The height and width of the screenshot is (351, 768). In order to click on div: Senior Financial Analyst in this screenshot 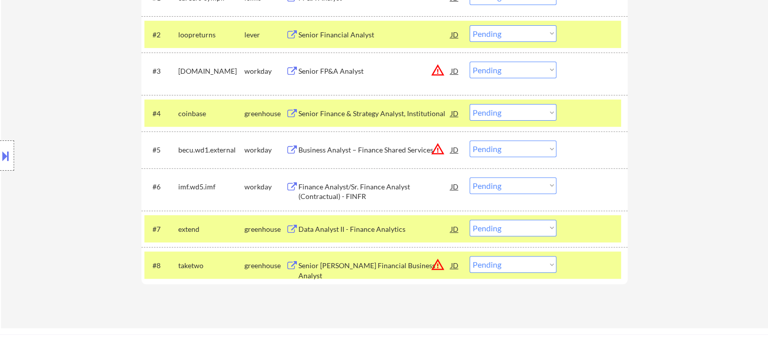, I will do `click(374, 35)`.